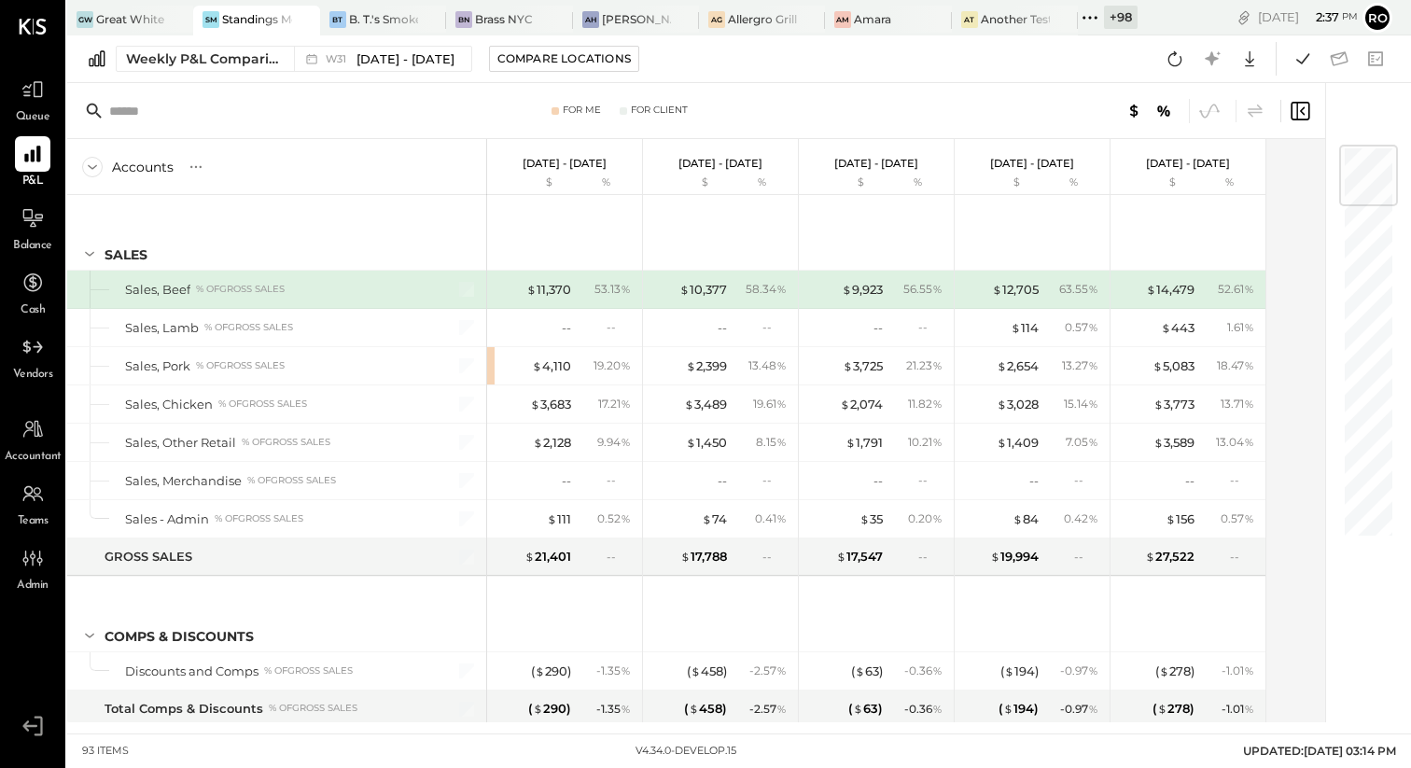  Describe the element at coordinates (1170, 289) in the screenshot. I see `div: 14,479` at that location.